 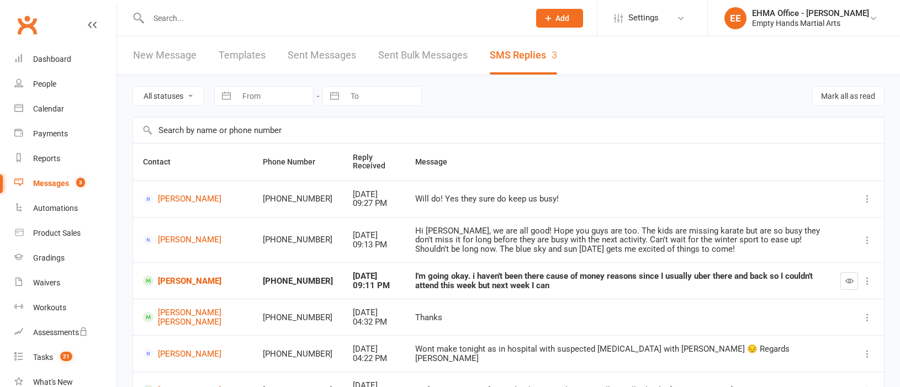 I want to click on a: Clubworx, so click(x=27, y=25).